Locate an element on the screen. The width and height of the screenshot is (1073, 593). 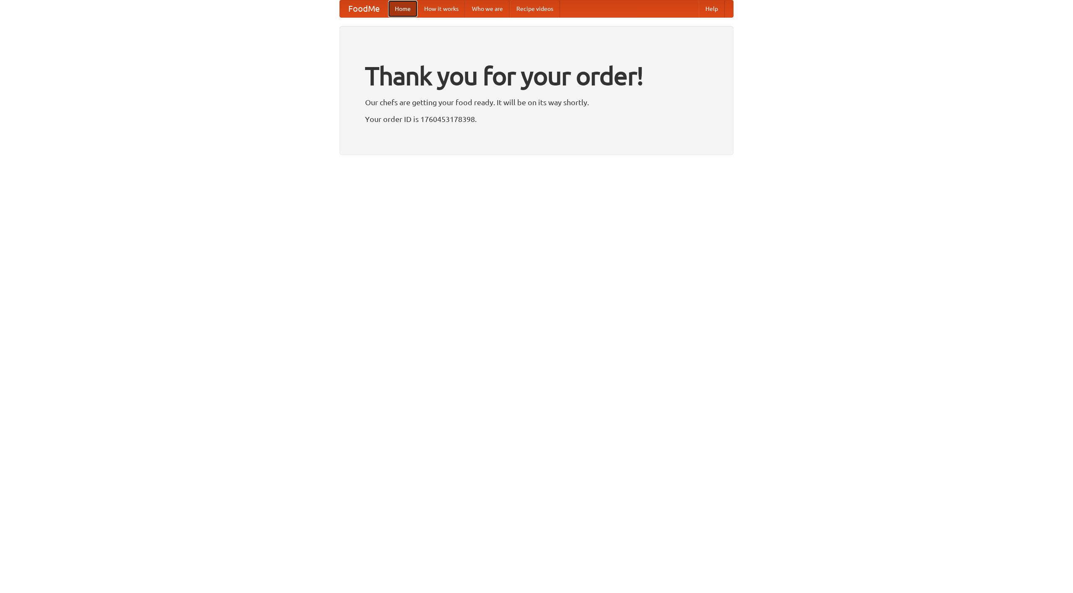
a: How it works is located at coordinates (441, 9).